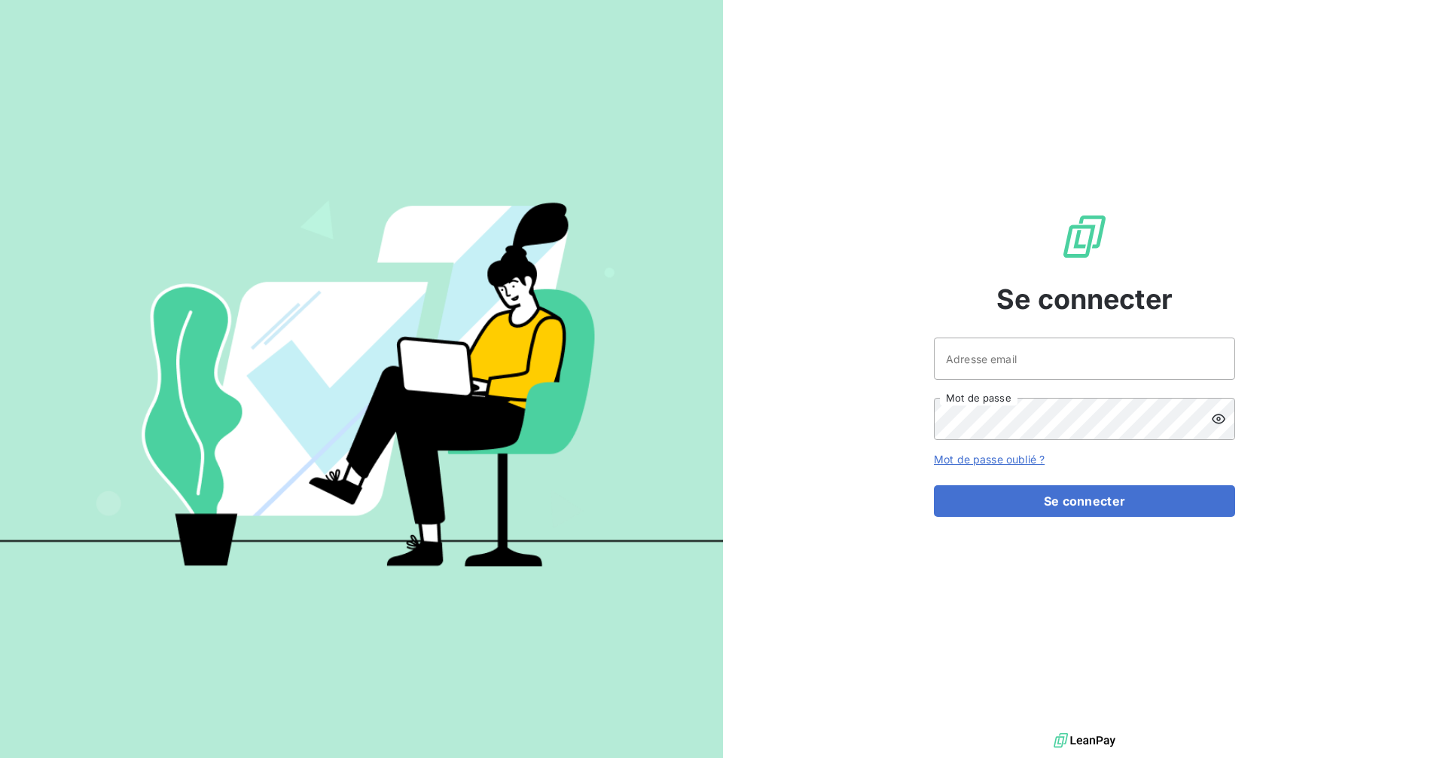 This screenshot has width=1446, height=758. I want to click on img: Logo LeanPay, so click(1084, 236).